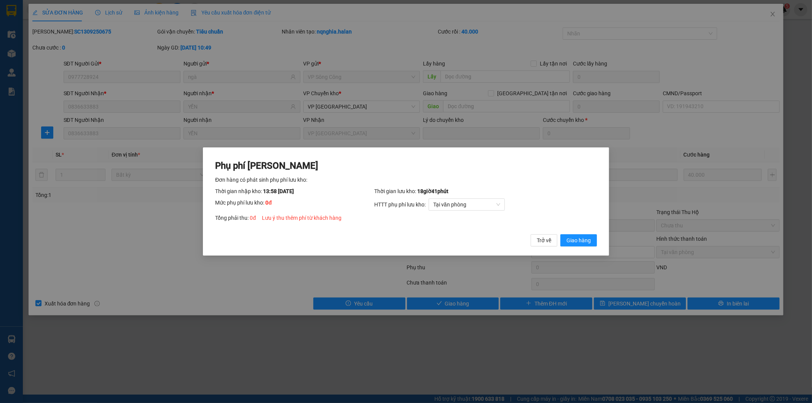 The image size is (812, 403). I want to click on span: Giao hàng, so click(579, 240).